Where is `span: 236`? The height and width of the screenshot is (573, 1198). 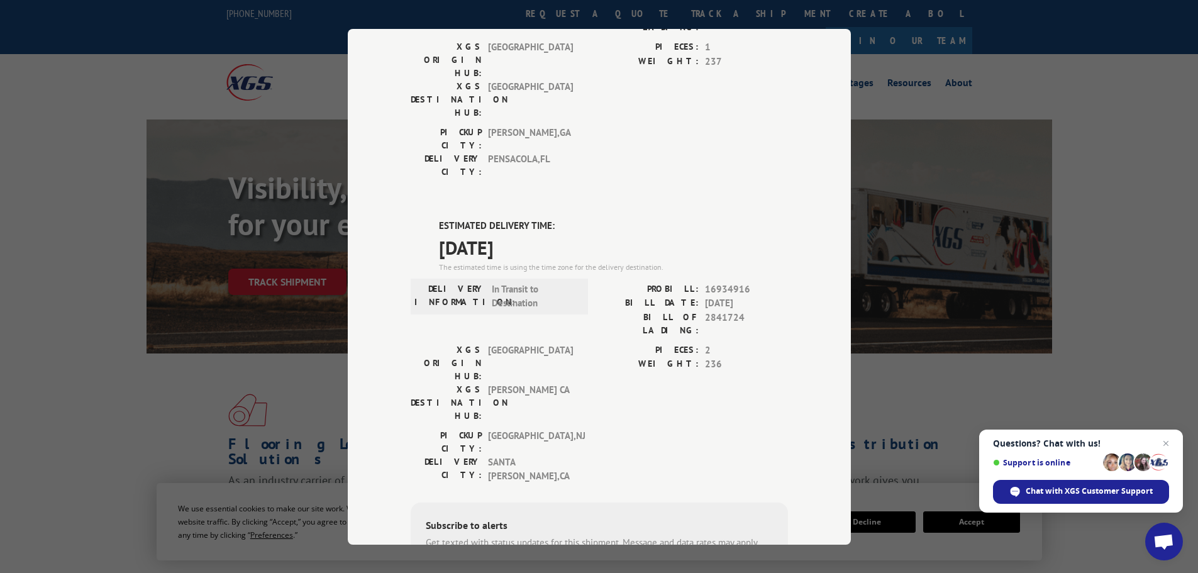
span: 236 is located at coordinates (746, 364).